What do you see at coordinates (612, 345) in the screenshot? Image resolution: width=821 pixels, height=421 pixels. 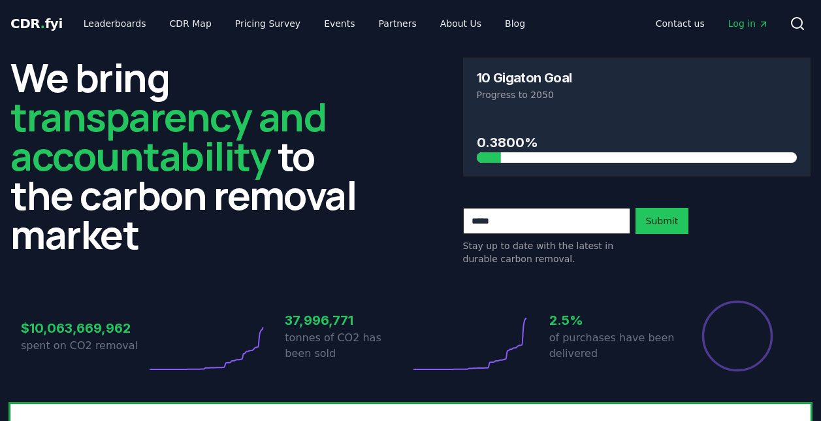 I see `p: of purchases have been delivered` at bounding box center [612, 345].